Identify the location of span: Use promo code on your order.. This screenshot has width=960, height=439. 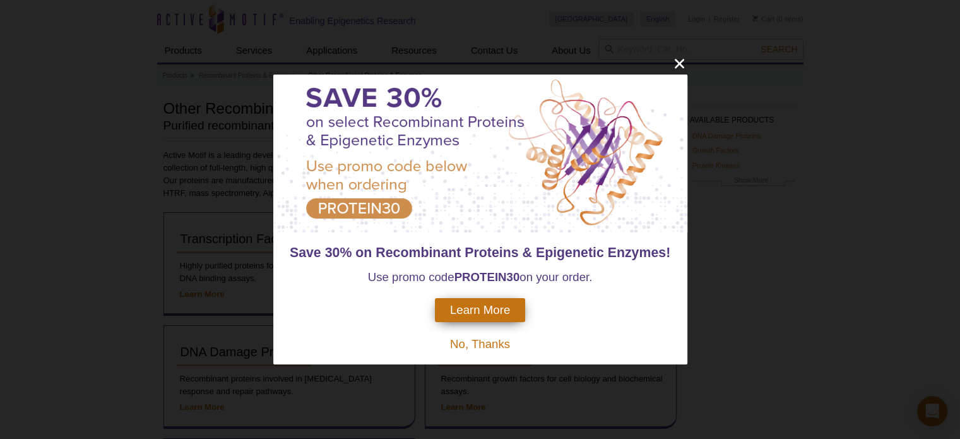
(481, 277).